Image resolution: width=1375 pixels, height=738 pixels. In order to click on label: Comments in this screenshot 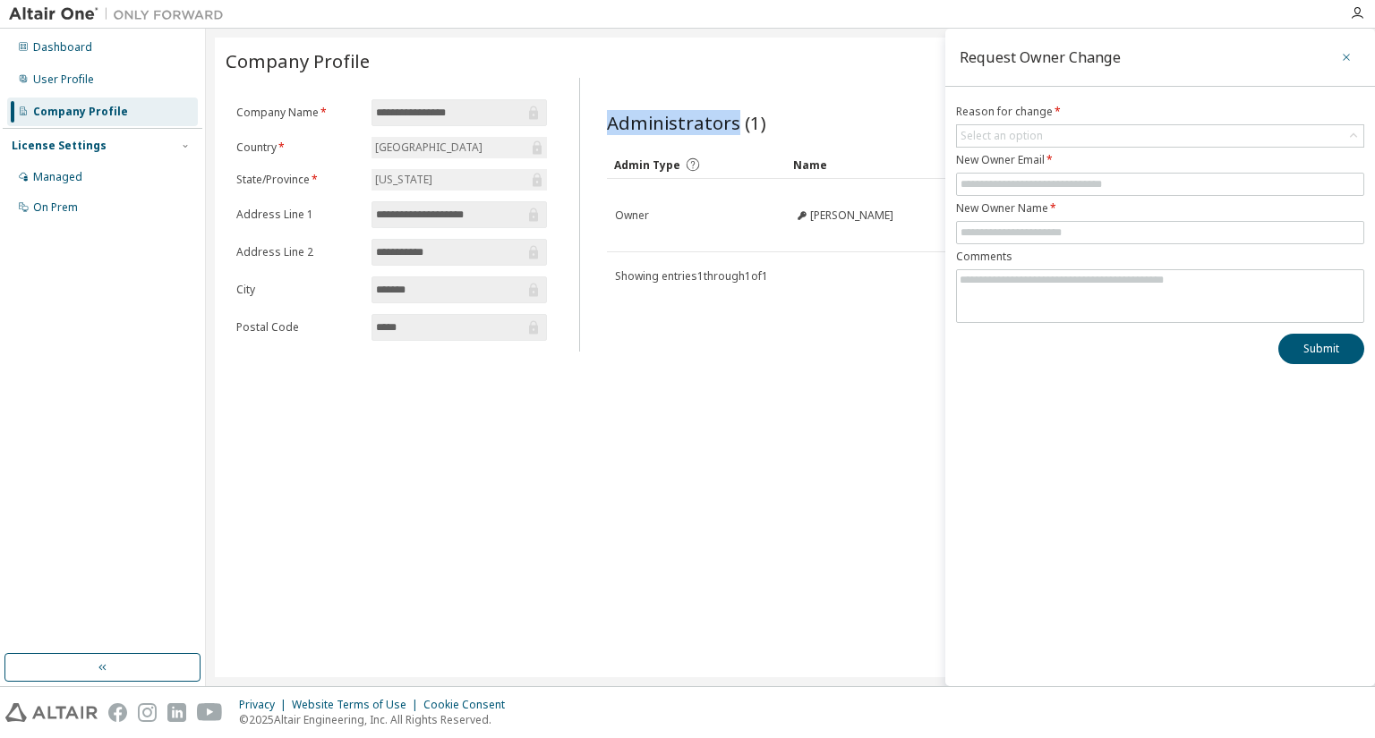, I will do `click(1160, 257)`.